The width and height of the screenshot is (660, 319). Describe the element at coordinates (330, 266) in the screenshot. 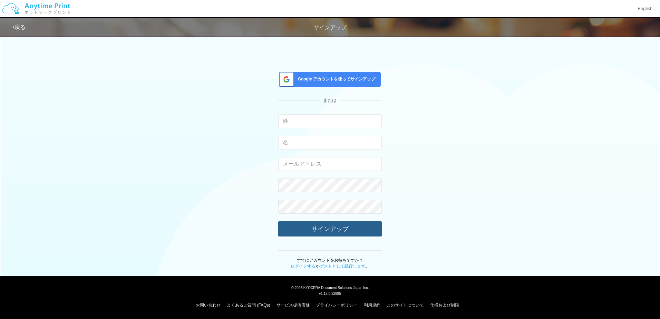

I see `span: か 。` at that location.